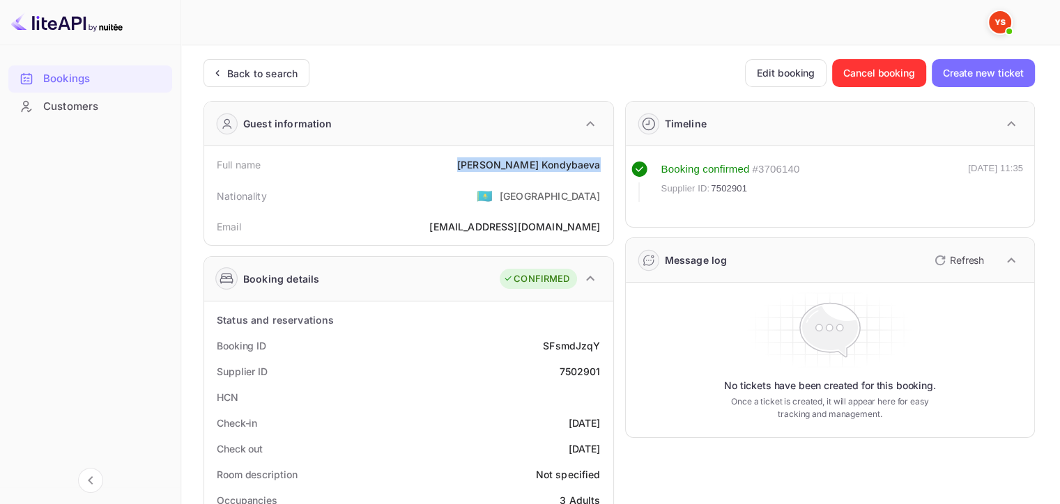  I want to click on div: Booking details, so click(281, 279).